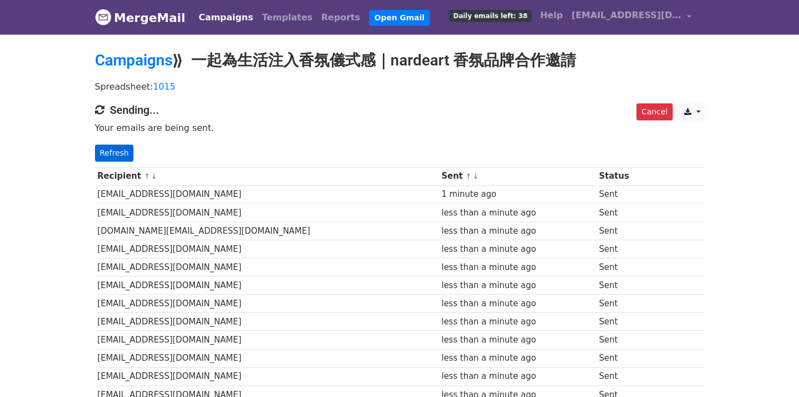 This screenshot has height=397, width=799. What do you see at coordinates (267, 176) in the screenshot?
I see `th: Recipient` at bounding box center [267, 176].